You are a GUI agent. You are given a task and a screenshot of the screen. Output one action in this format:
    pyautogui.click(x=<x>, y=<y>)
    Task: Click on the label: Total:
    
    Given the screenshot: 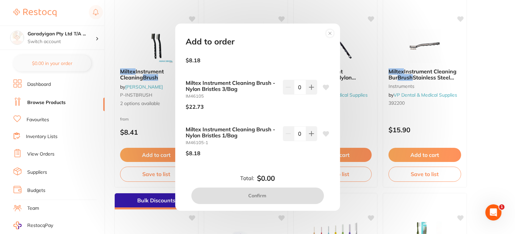 What is the action you would take?
    pyautogui.click(x=247, y=178)
    